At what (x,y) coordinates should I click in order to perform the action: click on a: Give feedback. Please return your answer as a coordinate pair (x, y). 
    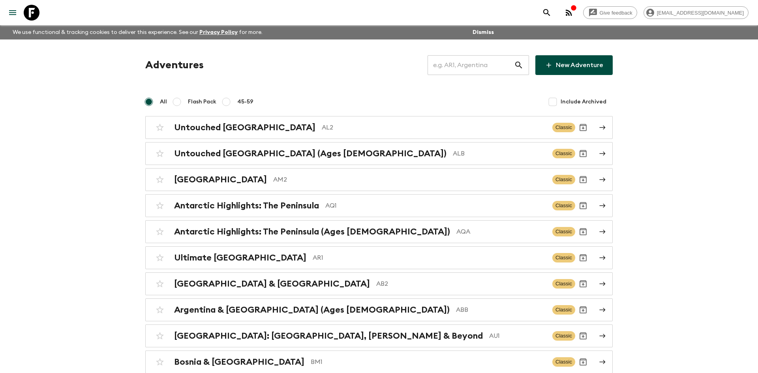
    Looking at the image, I should click on (610, 13).